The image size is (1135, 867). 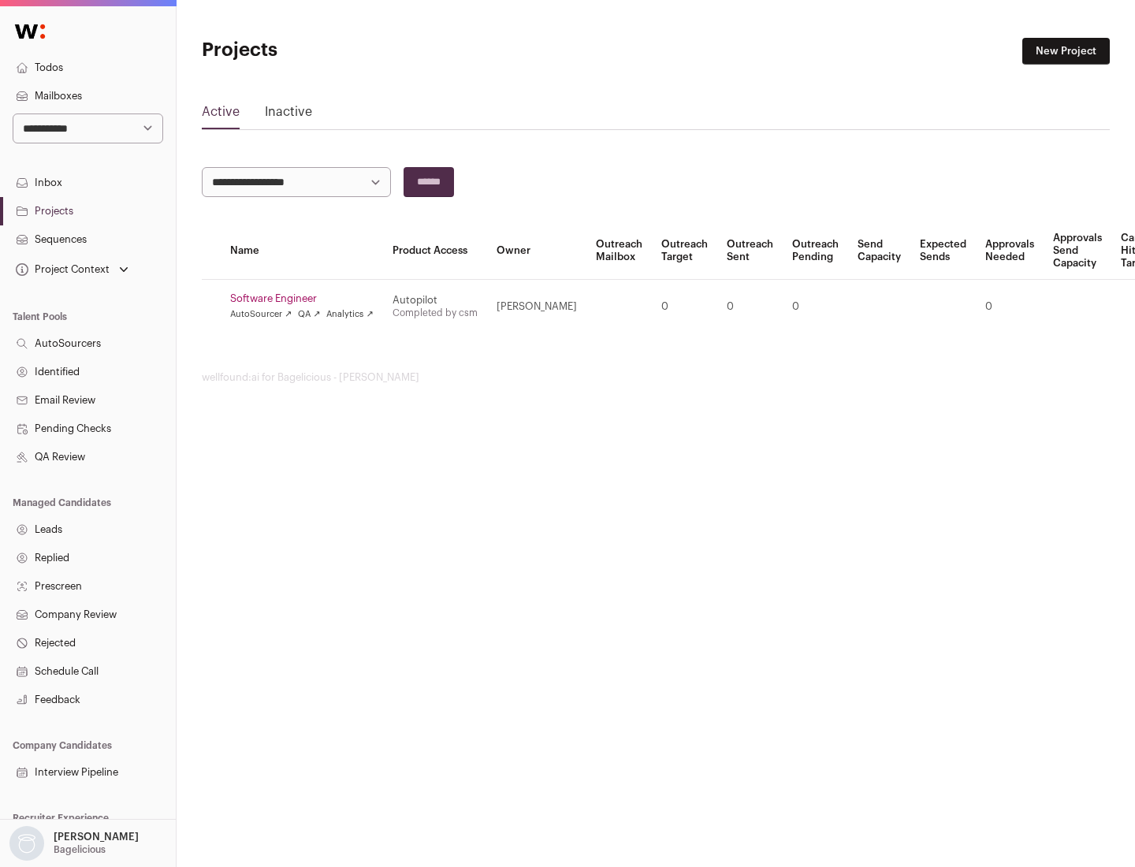 I want to click on div: Autopilot, so click(x=435, y=300).